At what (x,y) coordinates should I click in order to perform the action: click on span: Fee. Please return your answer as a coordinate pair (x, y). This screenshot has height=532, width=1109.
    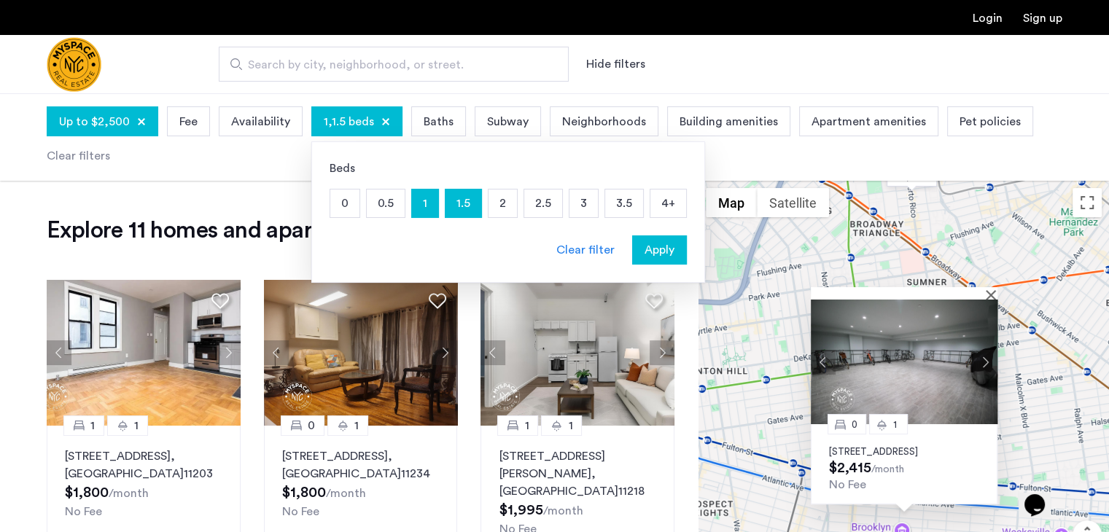
    Looking at the image, I should click on (188, 122).